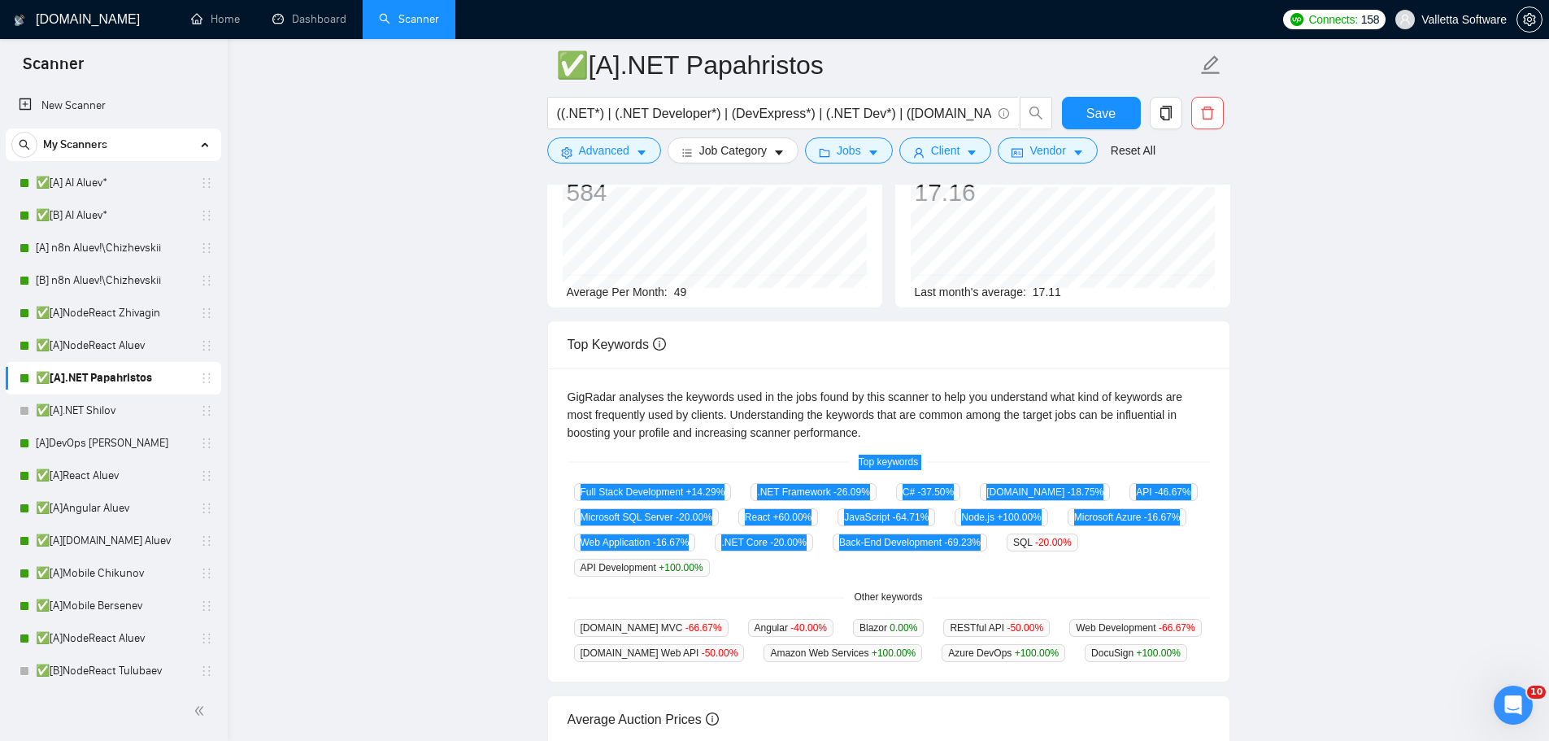  What do you see at coordinates (604, 150) in the screenshot?
I see `button: settingAdvancedcaret-down` at bounding box center [604, 150].